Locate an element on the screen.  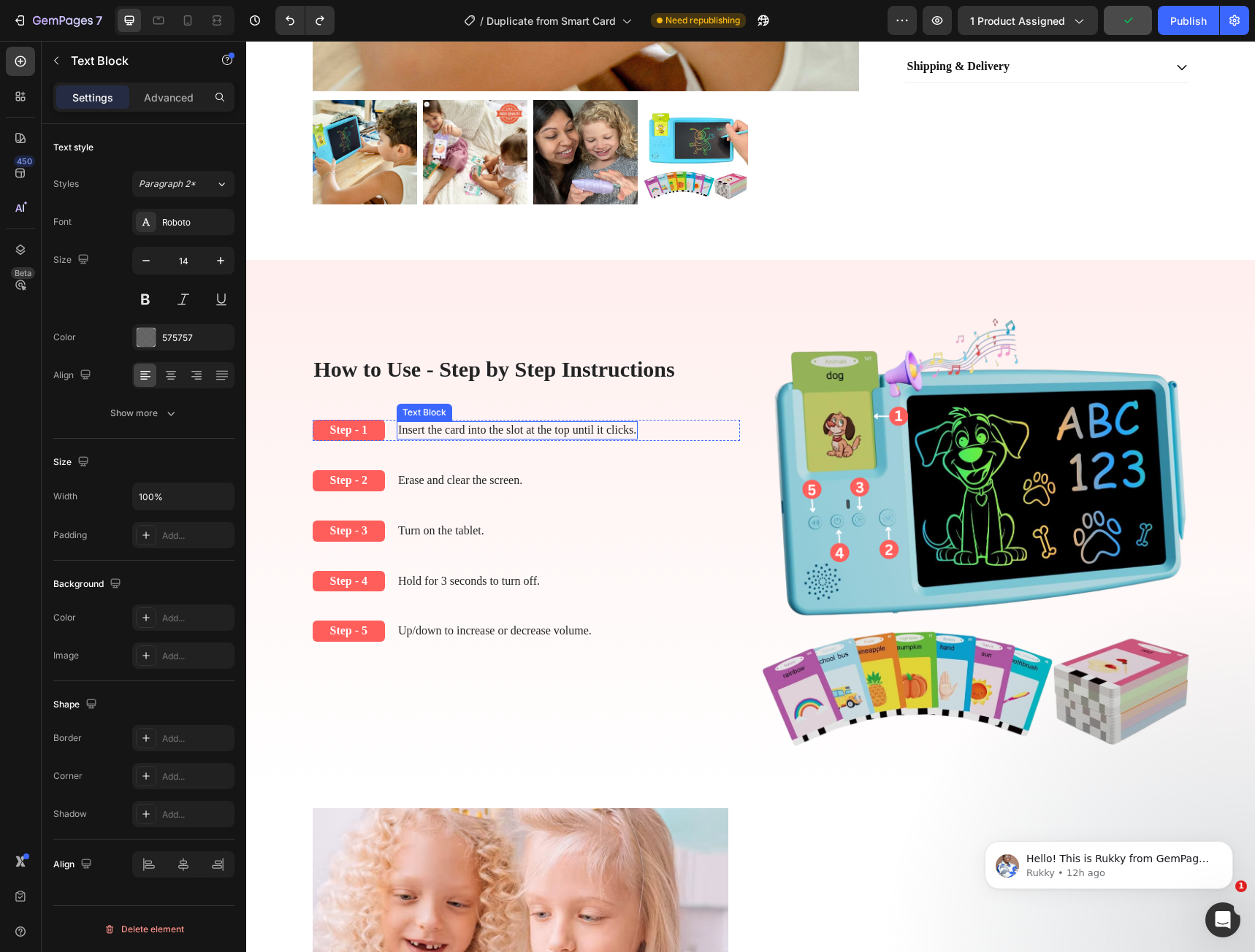
p: Step - 2 is located at coordinates (103, 440).